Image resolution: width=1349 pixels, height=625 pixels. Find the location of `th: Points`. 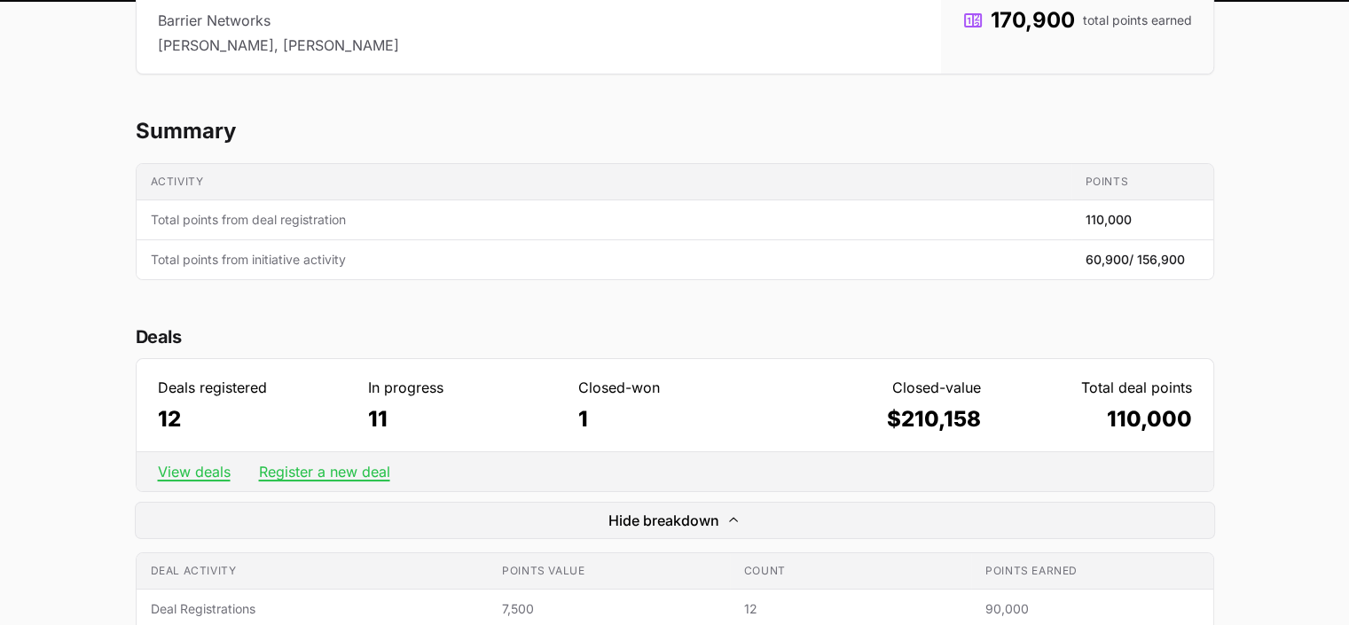

th: Points is located at coordinates (1142, 182).